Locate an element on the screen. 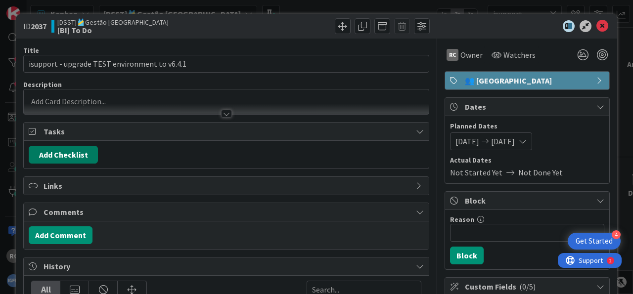 This screenshot has width=633, height=294. div: Get Started is located at coordinates (594, 241).